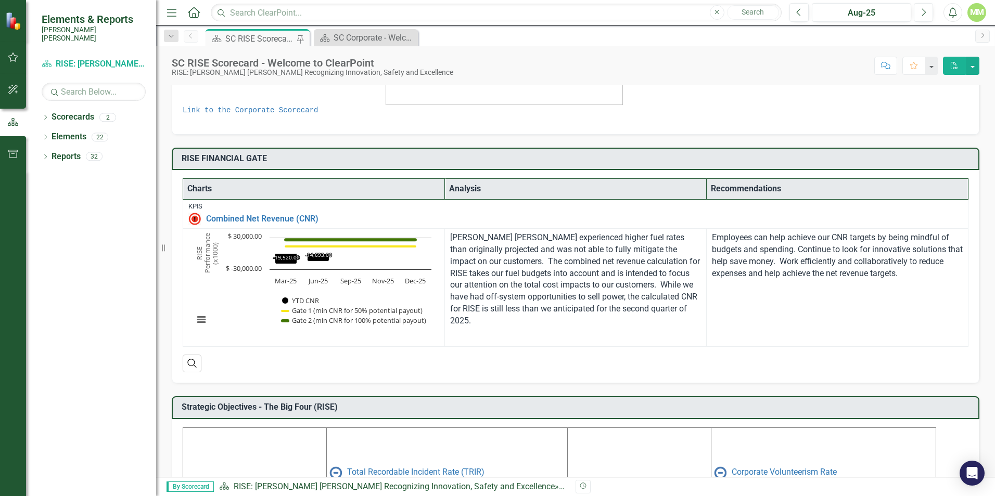 The height and width of the screenshot is (496, 995). Describe the element at coordinates (352, 311) in the screenshot. I see `button: Show Gate 1 (min CNR for 50% potential payout)` at that location.